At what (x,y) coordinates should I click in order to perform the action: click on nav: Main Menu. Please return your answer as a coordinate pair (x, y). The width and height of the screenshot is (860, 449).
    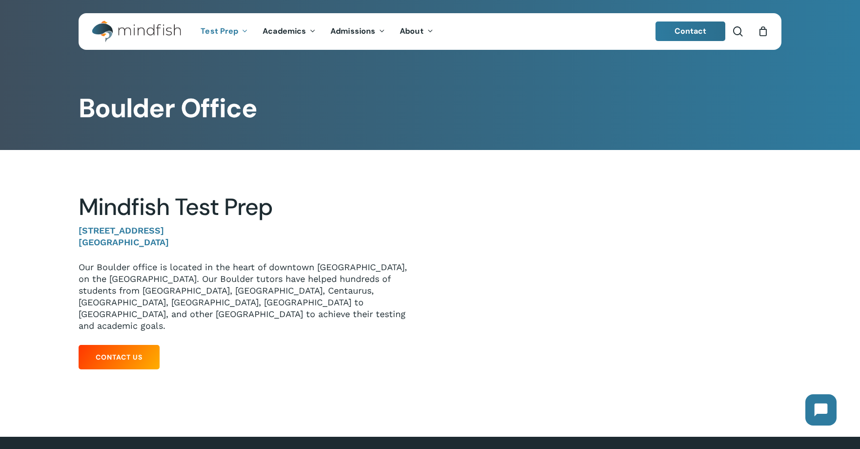
    Looking at the image, I should click on (317, 31).